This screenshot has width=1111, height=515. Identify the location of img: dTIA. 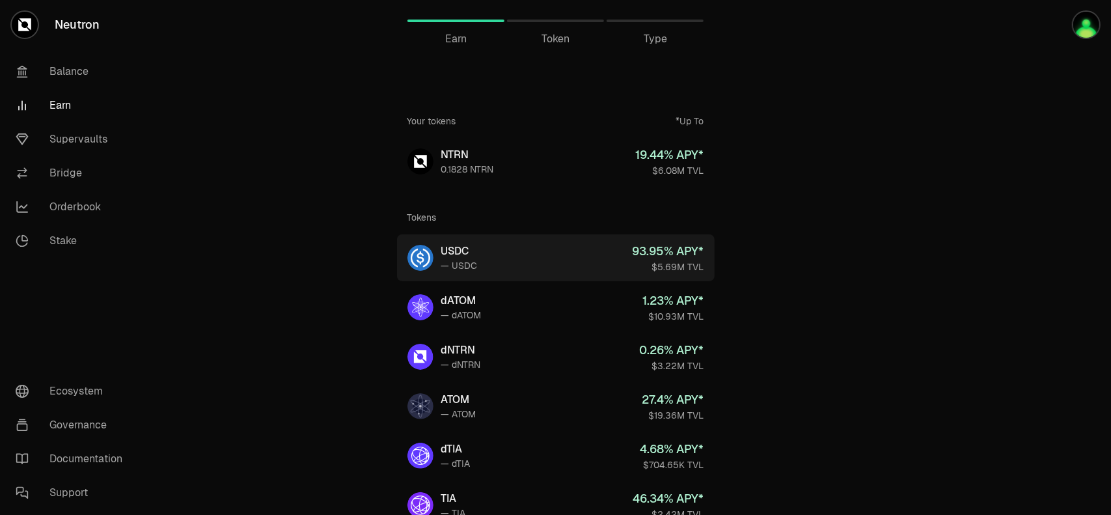
(420, 456).